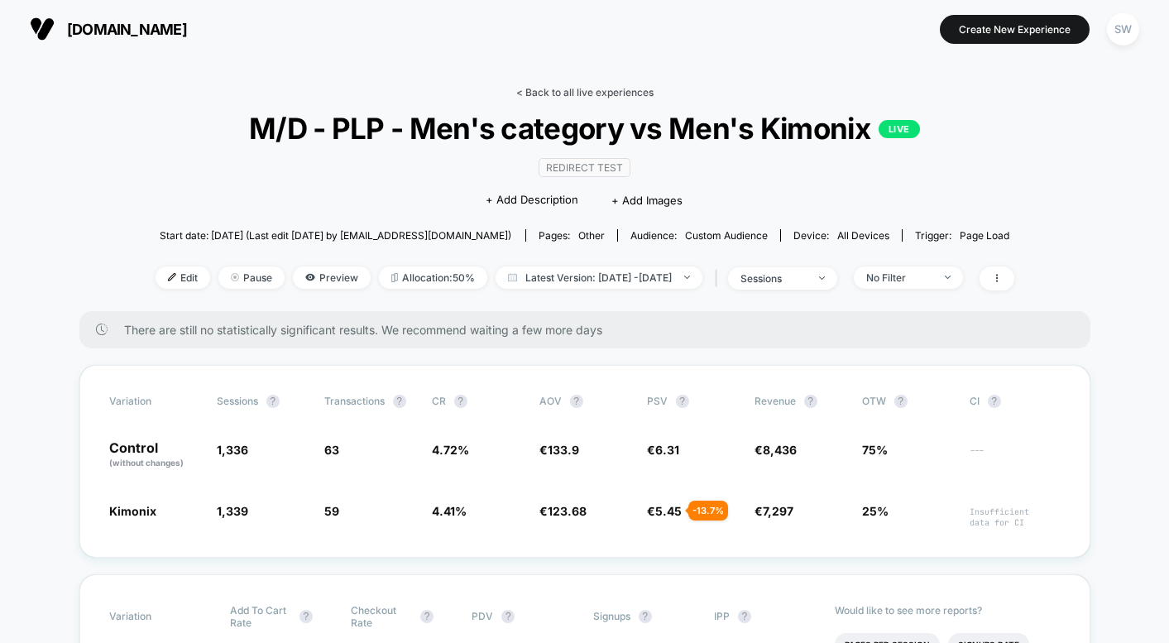 This screenshot has width=1169, height=643. What do you see at coordinates (947, 609) in the screenshot?
I see `p: Would like to see more reports?` at bounding box center [947, 609].